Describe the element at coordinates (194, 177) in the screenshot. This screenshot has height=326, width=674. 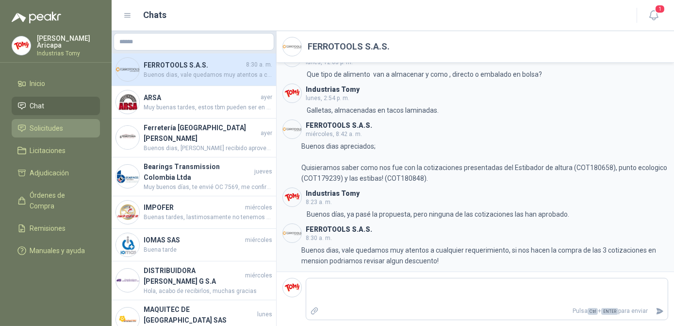
I see `a: Company LogoBearings Transmission Colombia LtdajuevesMuy buenos días, te envié OC 7569, me confir...` at that location.